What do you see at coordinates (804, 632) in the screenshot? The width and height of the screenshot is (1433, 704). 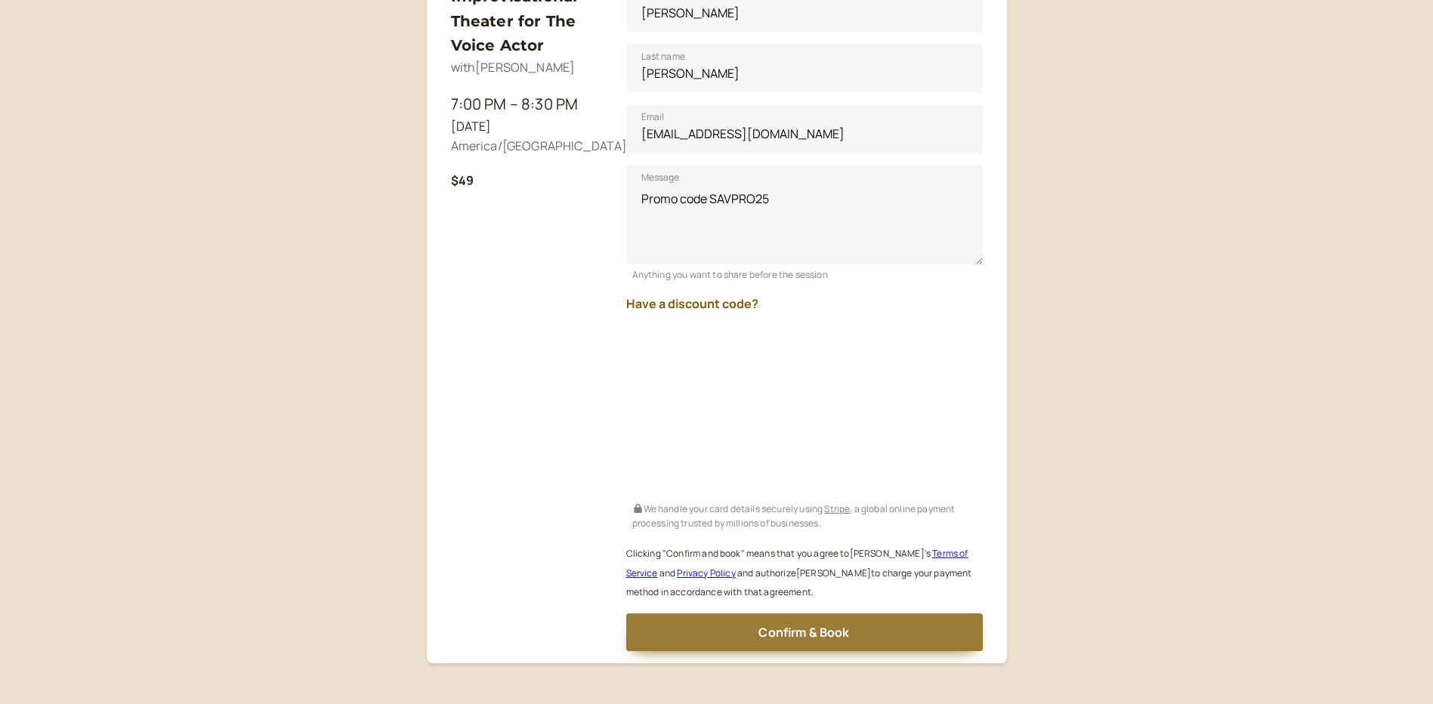 I see `span: Confirm & Book` at bounding box center [804, 632].